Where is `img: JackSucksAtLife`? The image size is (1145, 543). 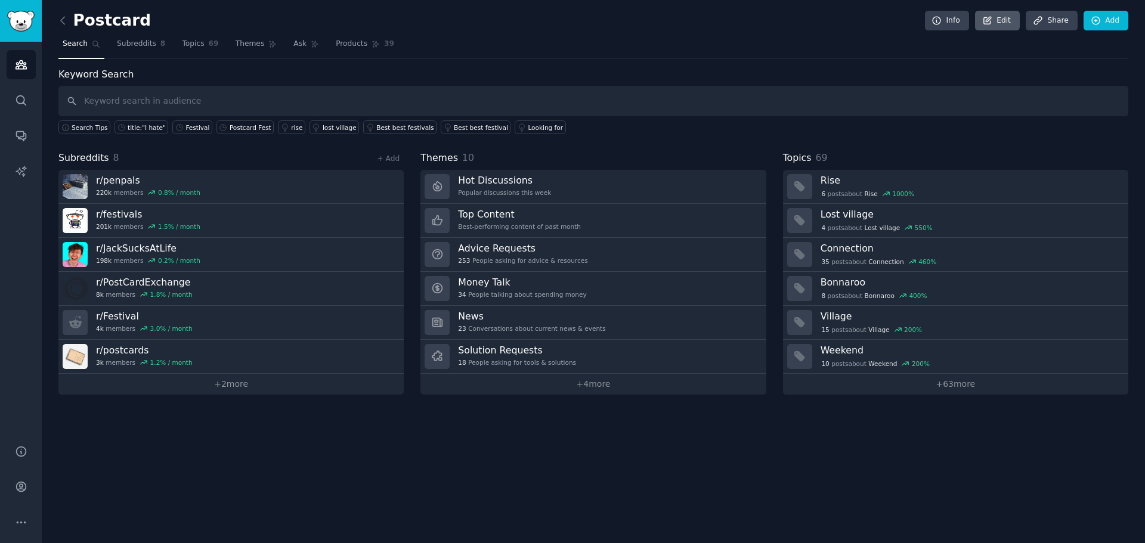
img: JackSucksAtLife is located at coordinates (75, 255).